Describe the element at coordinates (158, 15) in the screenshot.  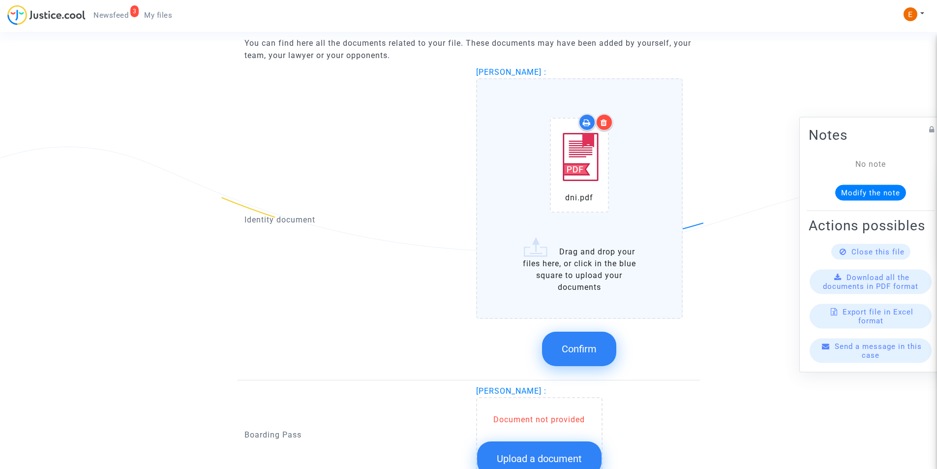
I see `a: My files` at that location.